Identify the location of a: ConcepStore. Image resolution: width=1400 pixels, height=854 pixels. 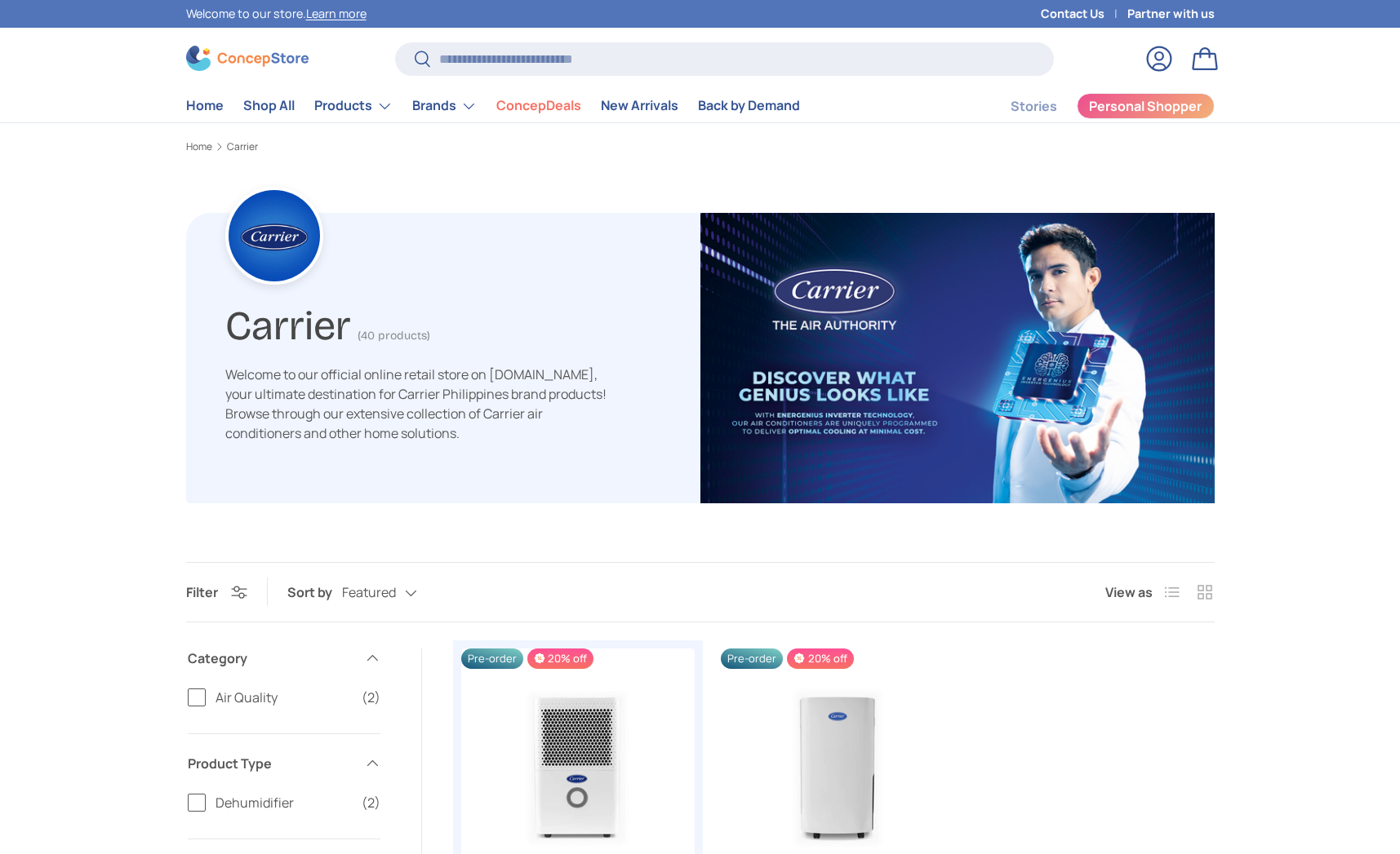
(247, 58).